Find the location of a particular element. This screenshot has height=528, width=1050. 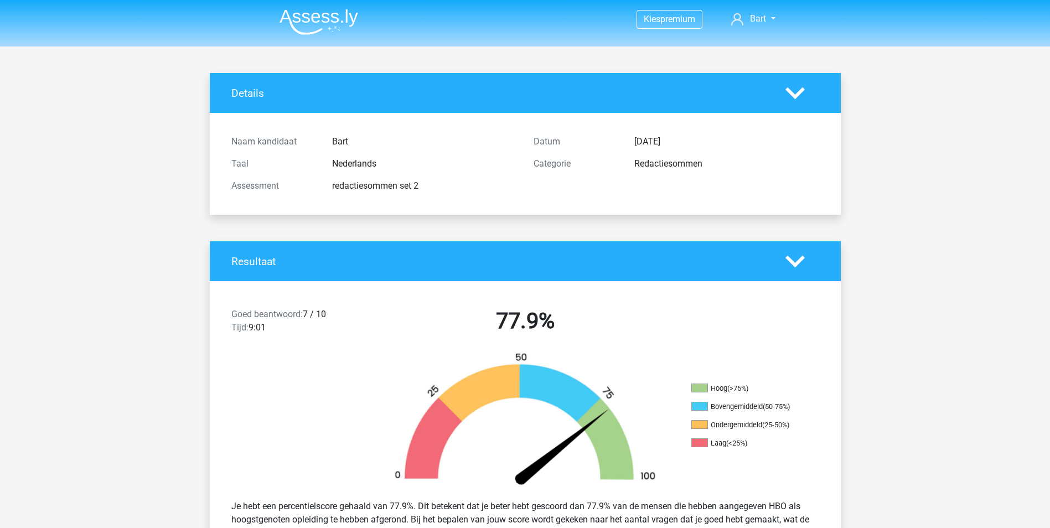

div: Assessment is located at coordinates (273, 186).